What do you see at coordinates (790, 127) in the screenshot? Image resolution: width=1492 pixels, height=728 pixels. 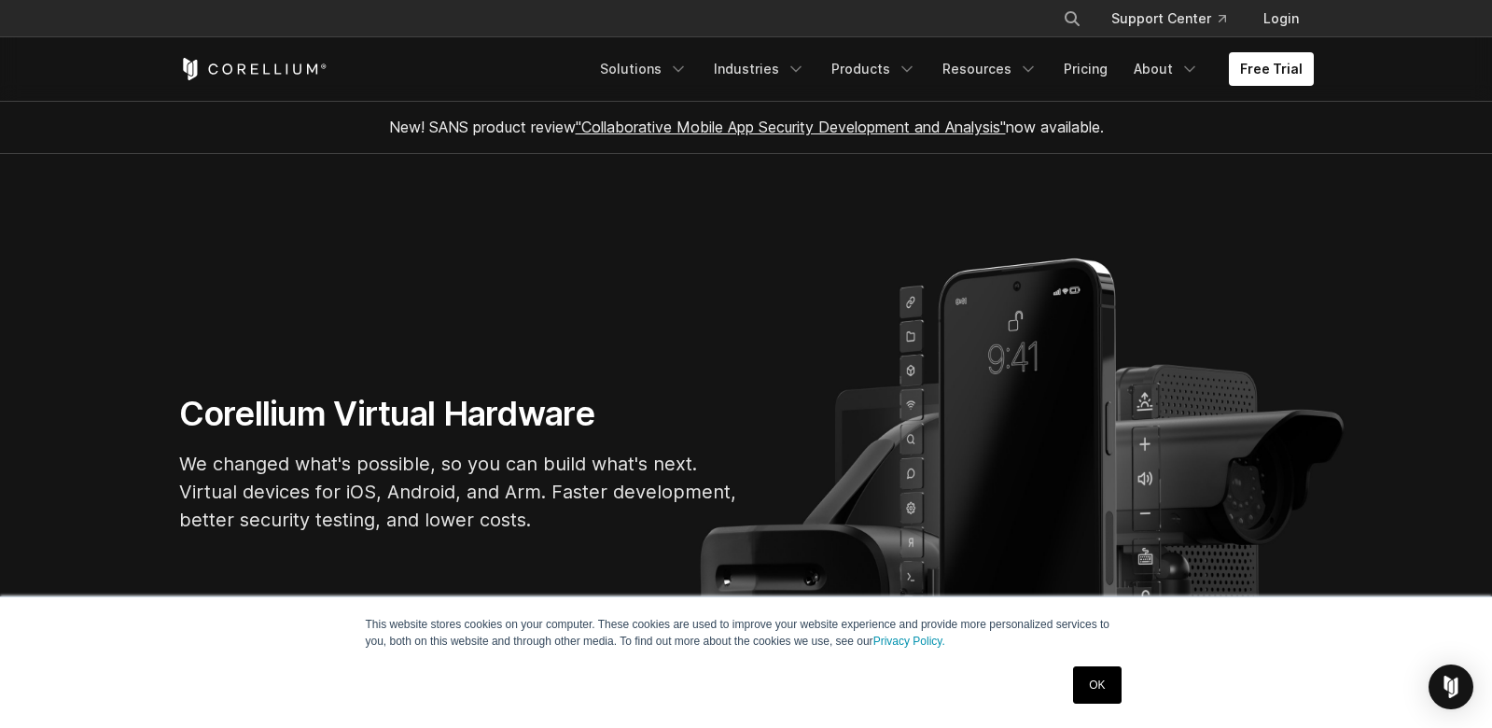 I see `a: "Collaborative Mobile App Security Development and Analysis"` at bounding box center [790, 127].